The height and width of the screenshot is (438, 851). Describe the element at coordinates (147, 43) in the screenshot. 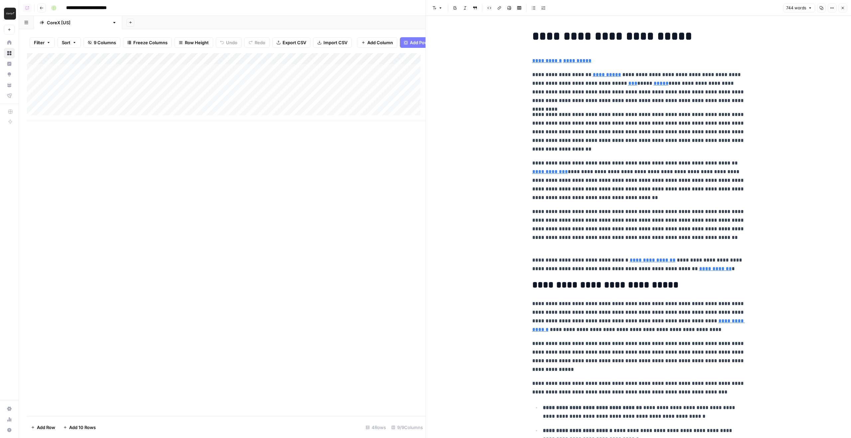

I see `button: Freeze Columns` at that location.